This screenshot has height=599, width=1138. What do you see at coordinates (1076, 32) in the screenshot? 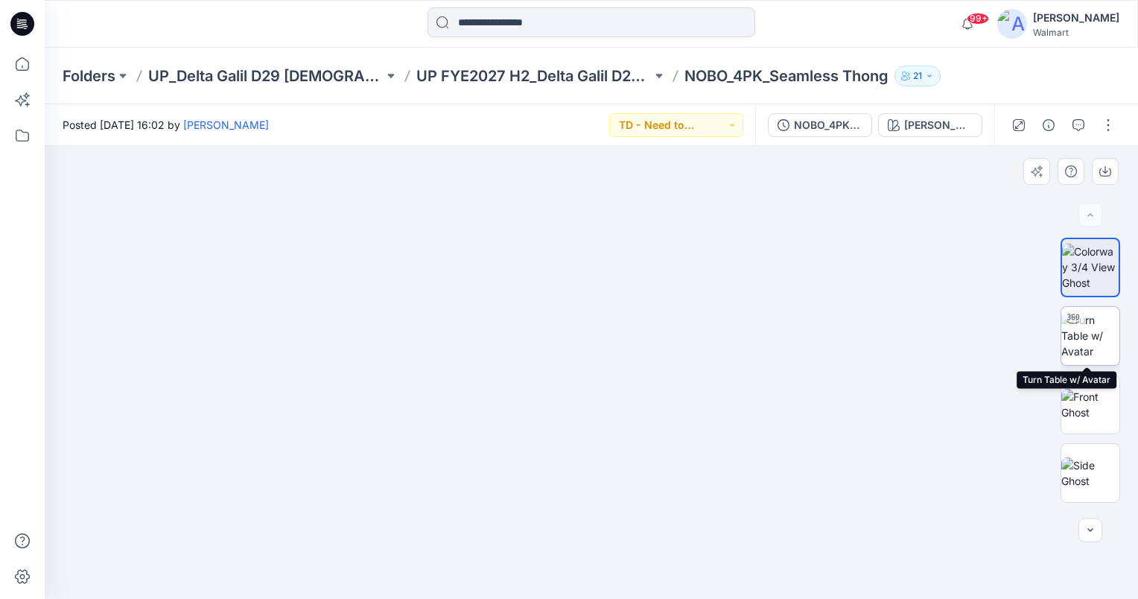
I see `div: Walmart` at bounding box center [1076, 32].